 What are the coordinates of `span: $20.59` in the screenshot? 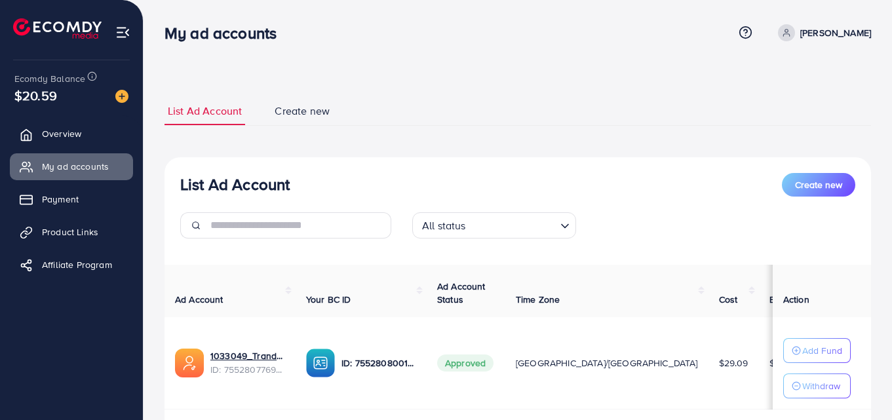 It's located at (35, 95).